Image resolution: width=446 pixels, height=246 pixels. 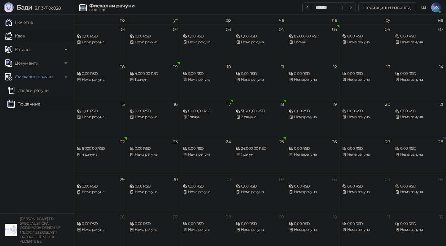 What do you see at coordinates (46, 8) in the screenshot?
I see `span: 3.11.3-710c028` at bounding box center [46, 8].